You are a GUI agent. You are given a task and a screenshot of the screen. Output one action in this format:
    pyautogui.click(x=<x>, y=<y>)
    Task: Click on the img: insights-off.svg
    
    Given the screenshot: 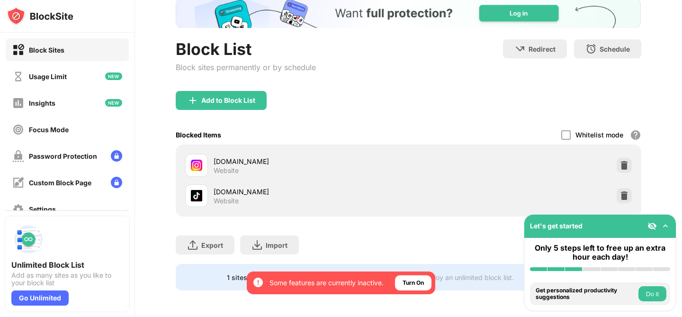 What is the action you would take?
    pyautogui.click(x=18, y=103)
    